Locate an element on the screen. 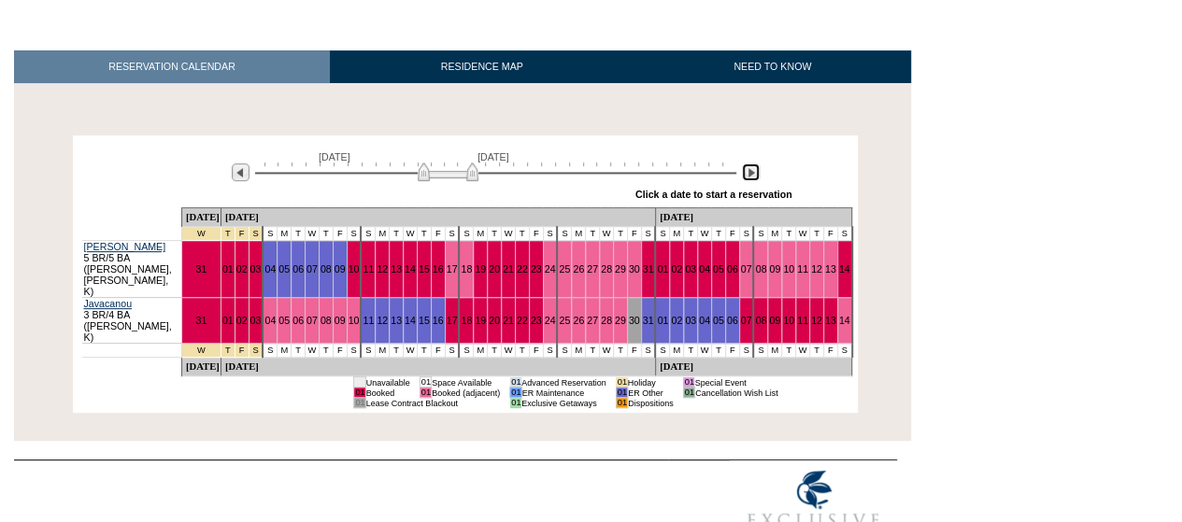 The image size is (1182, 522). img: Next is located at coordinates (750, 172).